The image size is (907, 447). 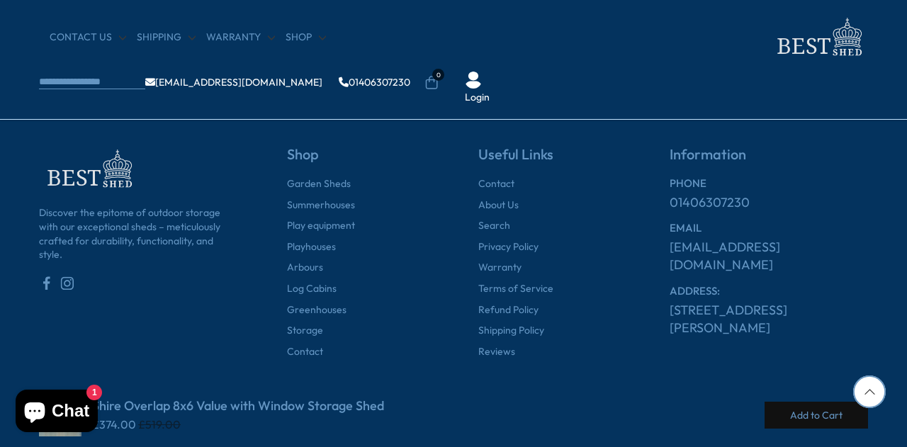 I want to click on a: 0, so click(x=432, y=83).